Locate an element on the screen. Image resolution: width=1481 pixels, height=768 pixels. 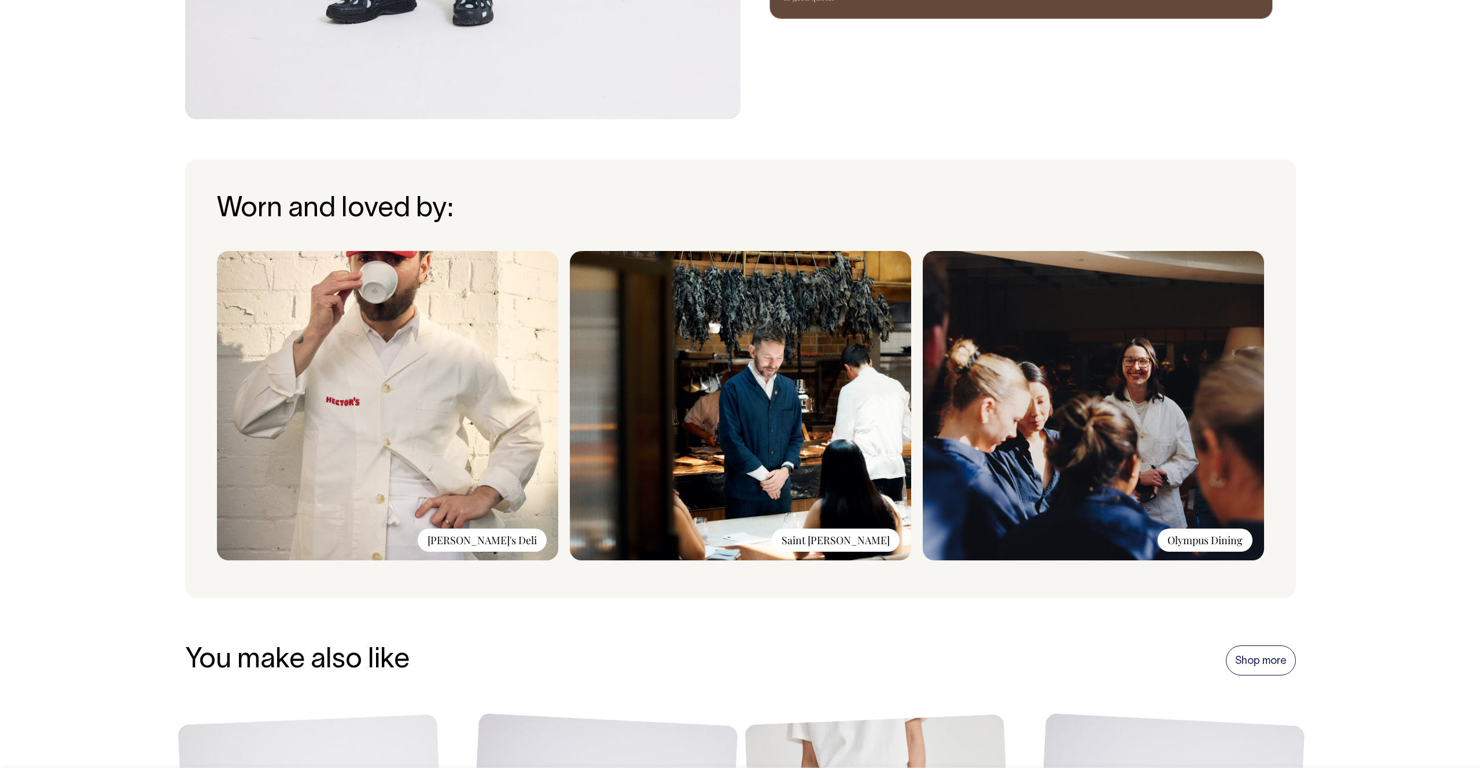
img: Hectors-Deli-2.jpg is located at coordinates (388, 406).